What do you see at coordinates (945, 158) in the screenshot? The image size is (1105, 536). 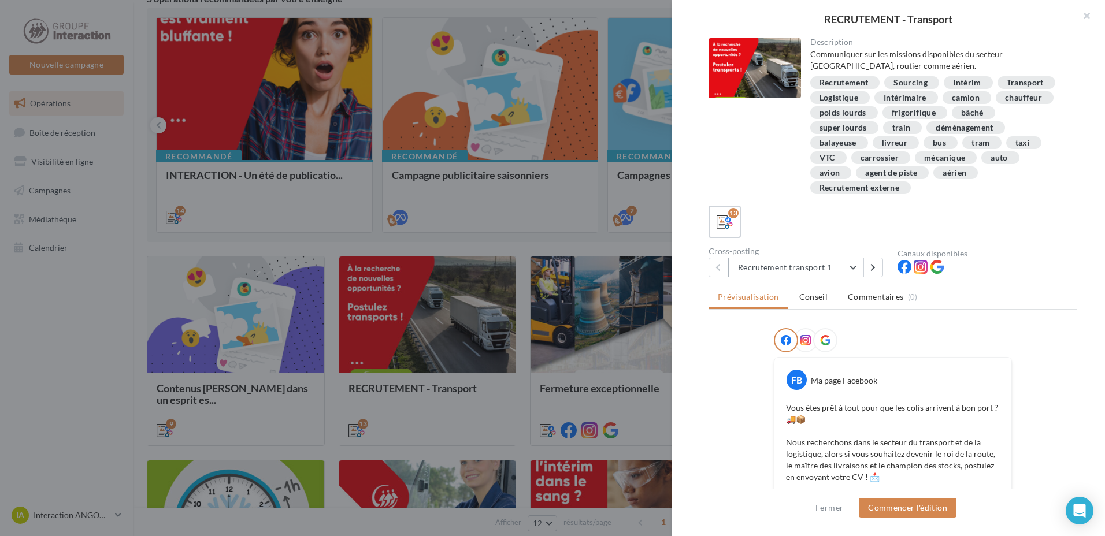 I see `div: mécanique` at bounding box center [945, 158].